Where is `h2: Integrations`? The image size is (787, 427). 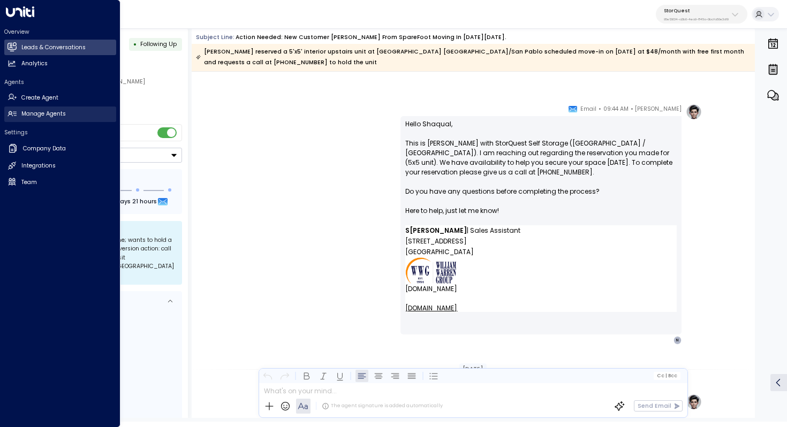 h2: Integrations is located at coordinates (39, 166).